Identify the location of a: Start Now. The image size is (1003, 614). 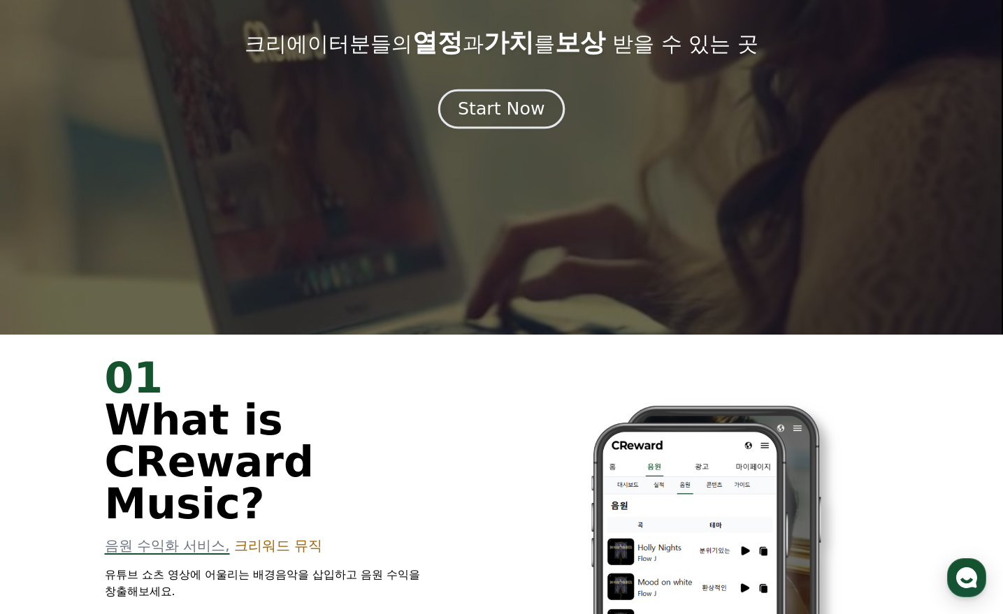
(501, 110).